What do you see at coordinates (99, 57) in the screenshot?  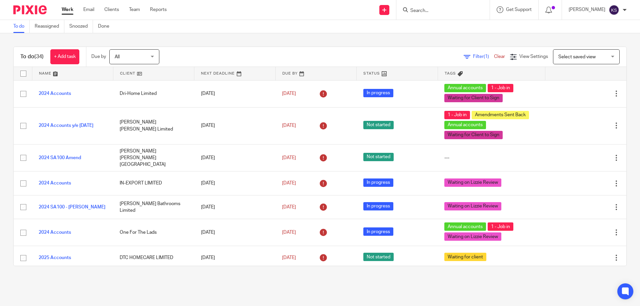 I see `p: Due by` at bounding box center [99, 57].